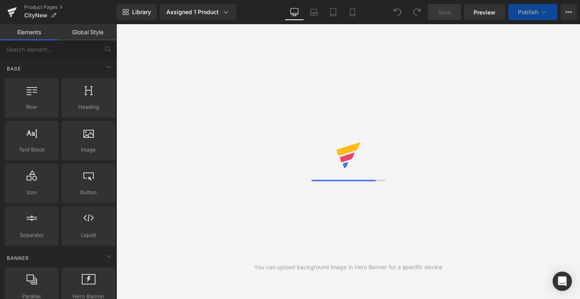 The height and width of the screenshot is (299, 580). I want to click on a: New Library, so click(137, 12).